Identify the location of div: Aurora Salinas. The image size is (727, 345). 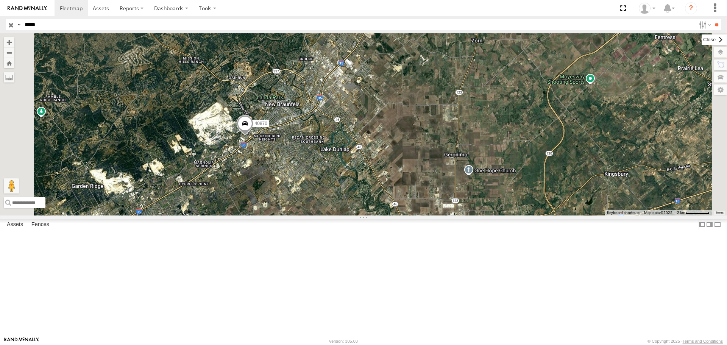
(647, 8).